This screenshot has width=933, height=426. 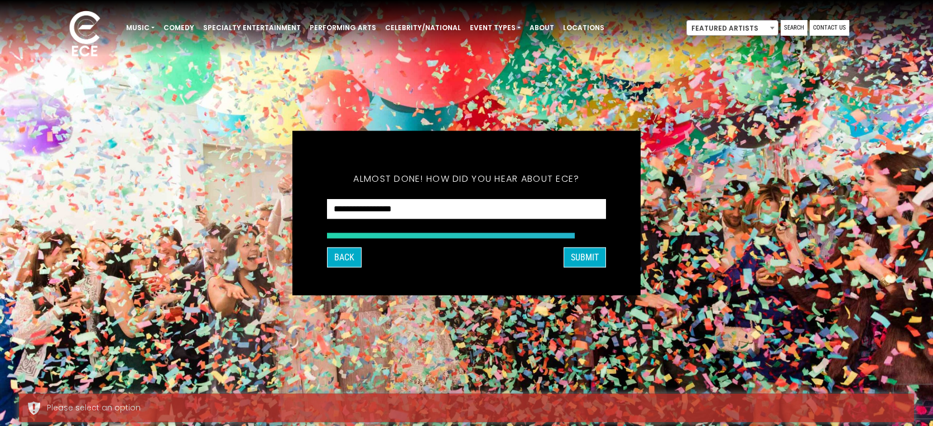 What do you see at coordinates (794, 28) in the screenshot?
I see `a: Search` at bounding box center [794, 28].